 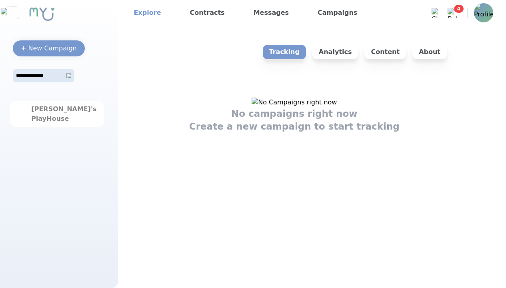 I want to click on div: + New Campaign, so click(x=49, y=48).